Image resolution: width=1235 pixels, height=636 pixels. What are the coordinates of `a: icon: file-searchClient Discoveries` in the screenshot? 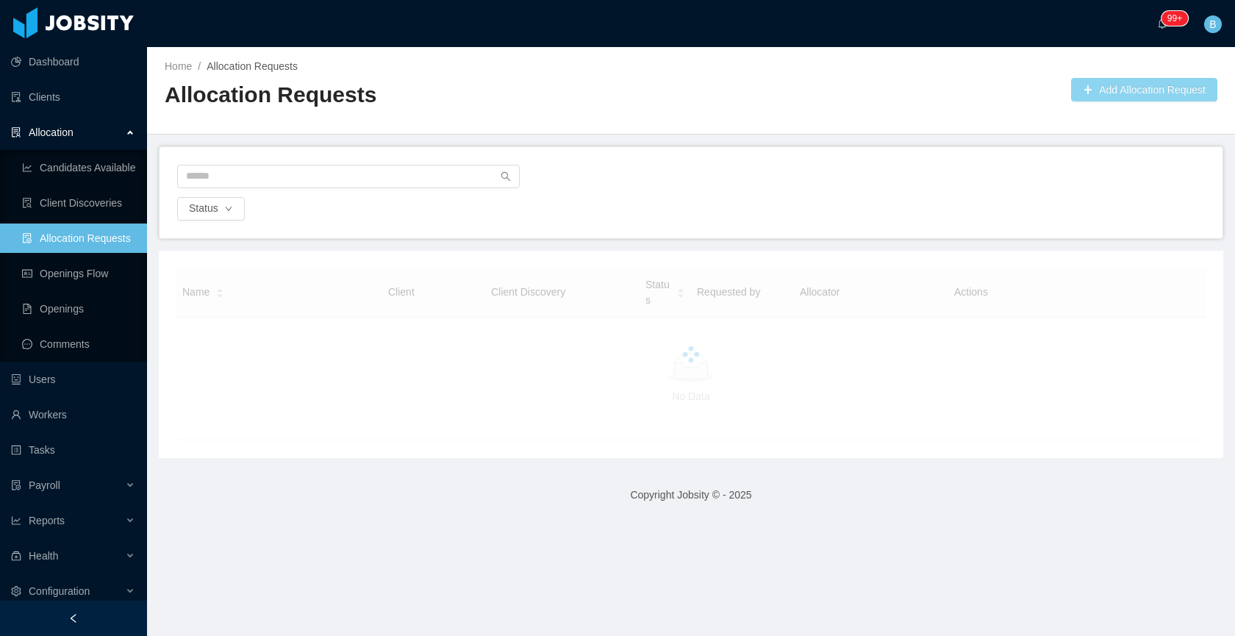 It's located at (79, 203).